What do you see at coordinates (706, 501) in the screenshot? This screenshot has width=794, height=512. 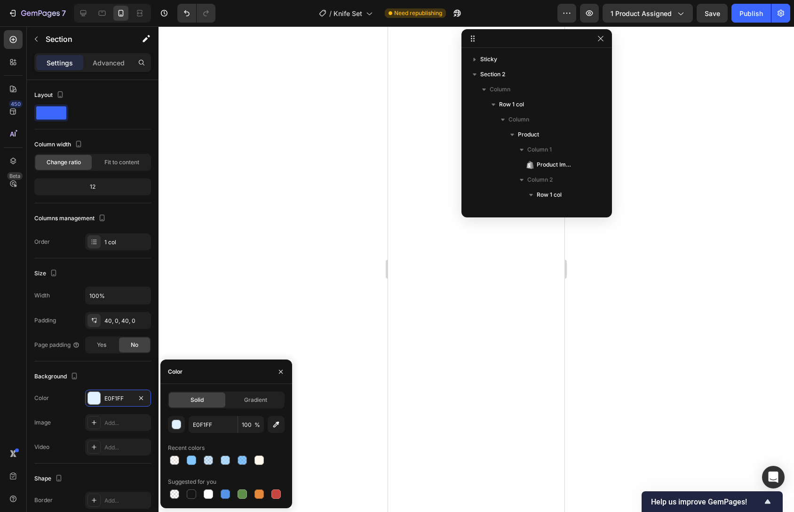 I see `span: Help us improve GemPages!` at bounding box center [706, 501].